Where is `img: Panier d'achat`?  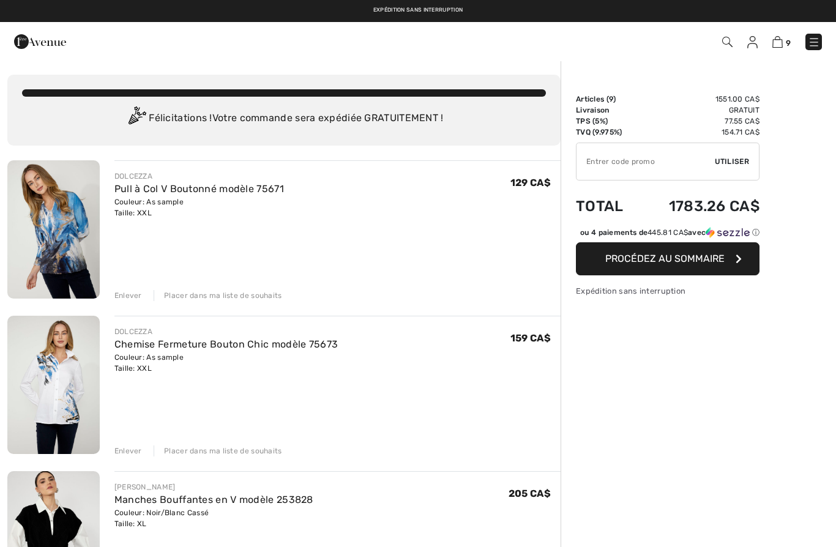
img: Panier d'achat is located at coordinates (778, 42).